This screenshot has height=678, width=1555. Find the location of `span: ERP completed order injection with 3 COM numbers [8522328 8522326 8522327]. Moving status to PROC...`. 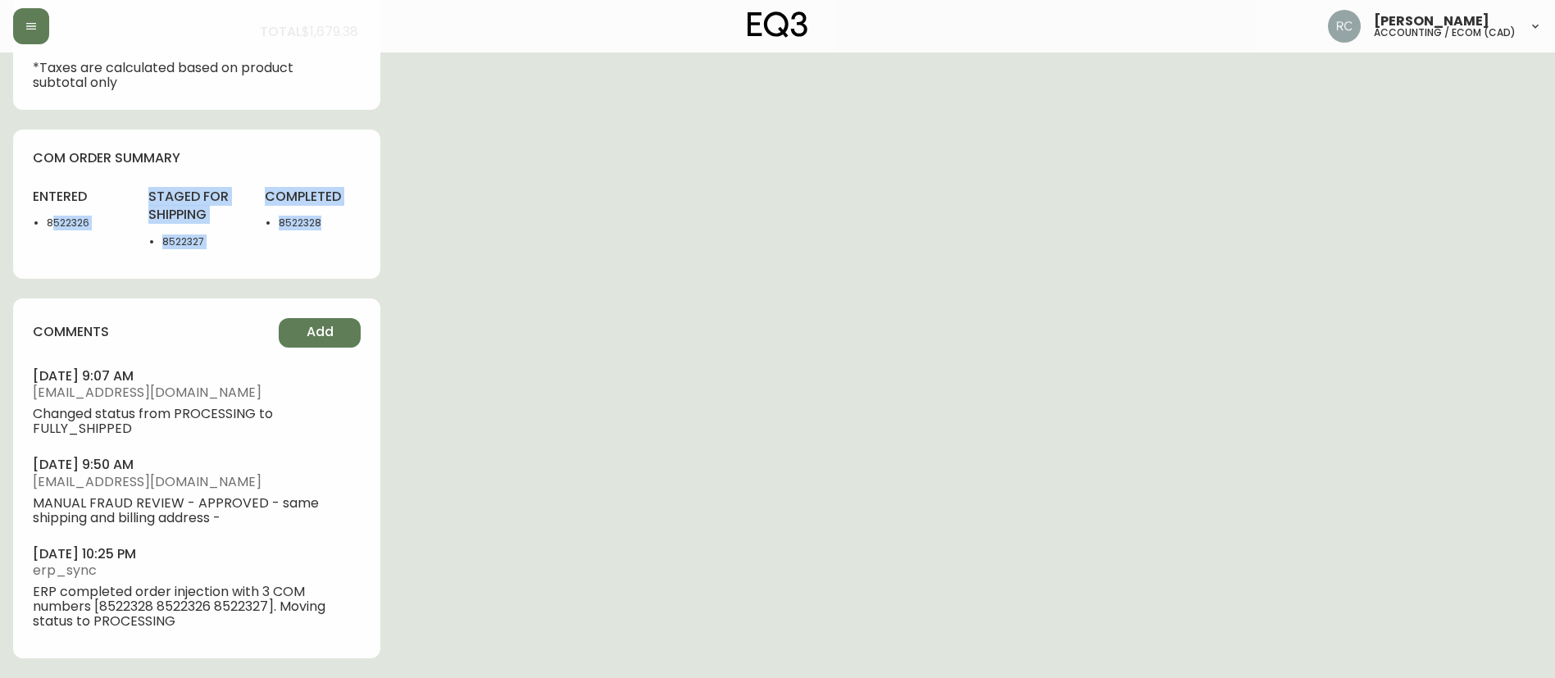

span: ERP completed order injection with 3 COM numbers [8522328 8522326 8522327]. Moving status to PROC... is located at coordinates (197, 607).